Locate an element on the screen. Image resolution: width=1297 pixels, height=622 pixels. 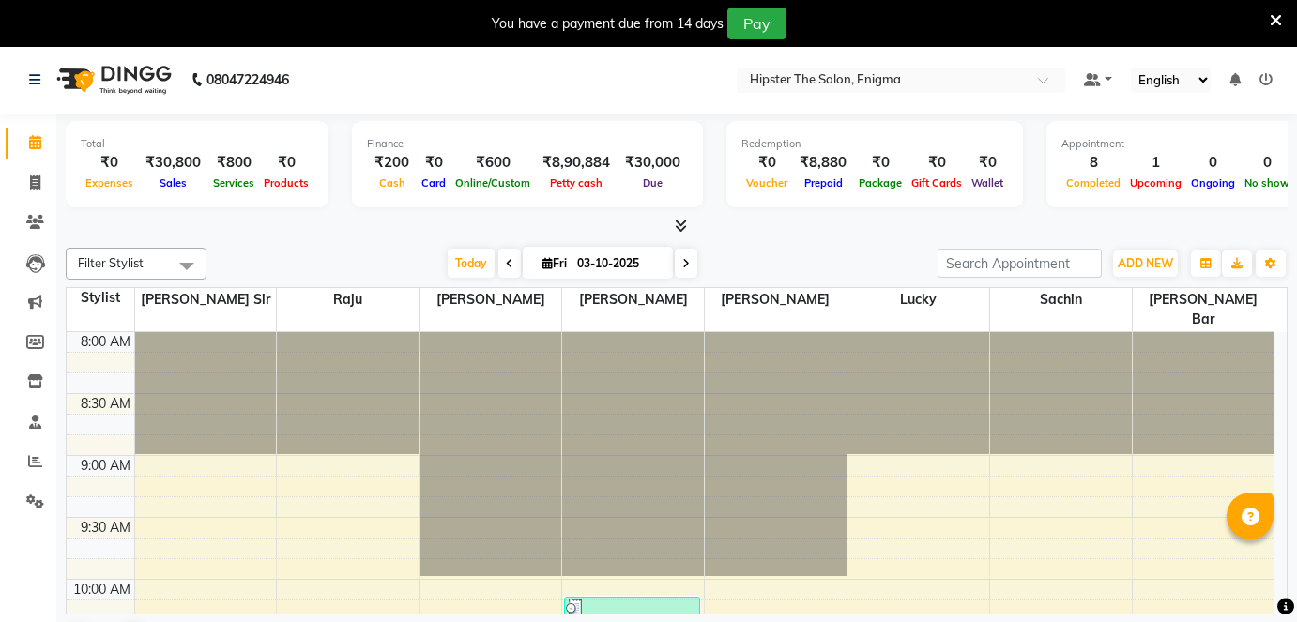
div: ₹8,880 is located at coordinates (823, 162).